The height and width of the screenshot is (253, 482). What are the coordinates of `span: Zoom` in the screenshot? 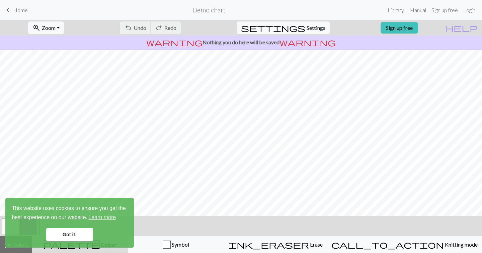 It's located at (49, 27).